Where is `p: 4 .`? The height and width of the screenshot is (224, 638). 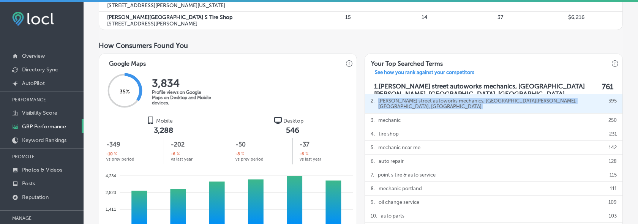 p: 4 . is located at coordinates (373, 134).